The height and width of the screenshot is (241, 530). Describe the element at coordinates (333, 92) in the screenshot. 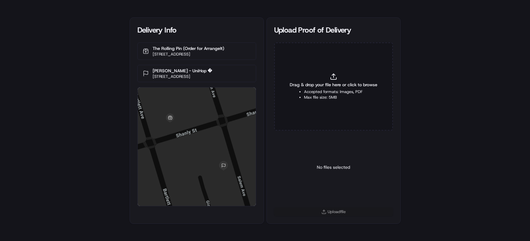

I see `li: Accepted formats: Images, PDF` at that location.